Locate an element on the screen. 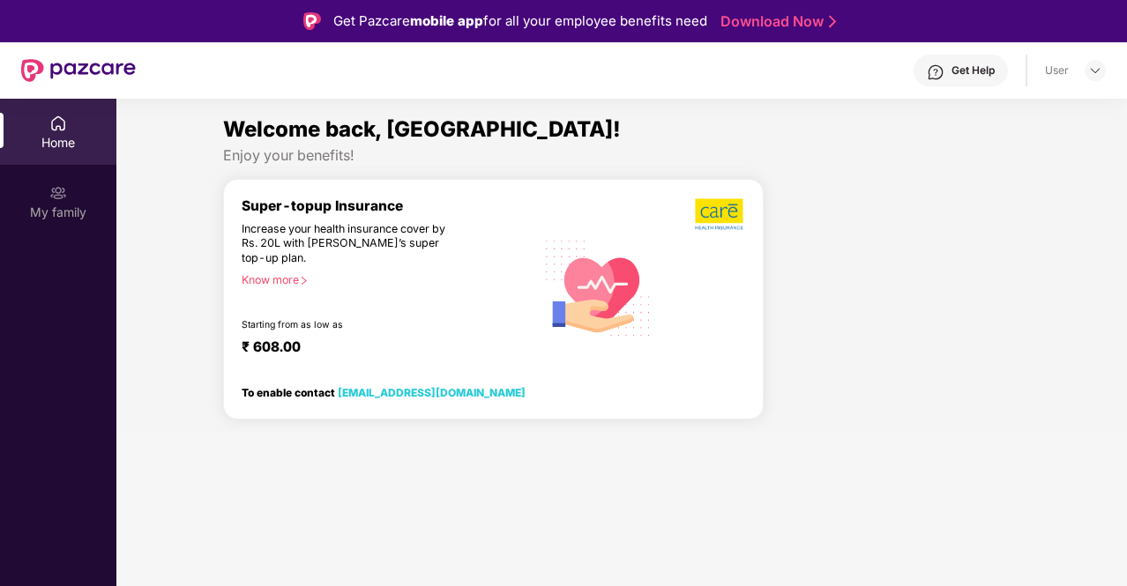 This screenshot has height=586, width=1127. div: Get Pazcare for all your employee benefits need is located at coordinates (520, 21).